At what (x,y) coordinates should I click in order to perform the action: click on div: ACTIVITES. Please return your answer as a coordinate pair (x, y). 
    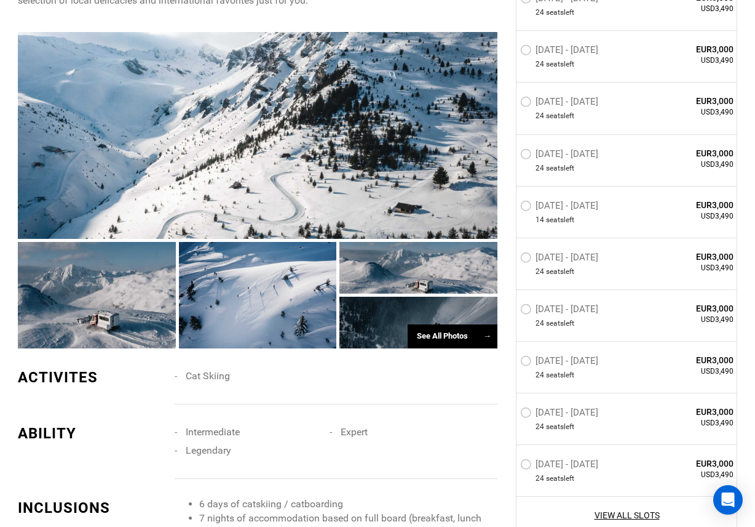
    Looking at the image, I should click on (92, 377).